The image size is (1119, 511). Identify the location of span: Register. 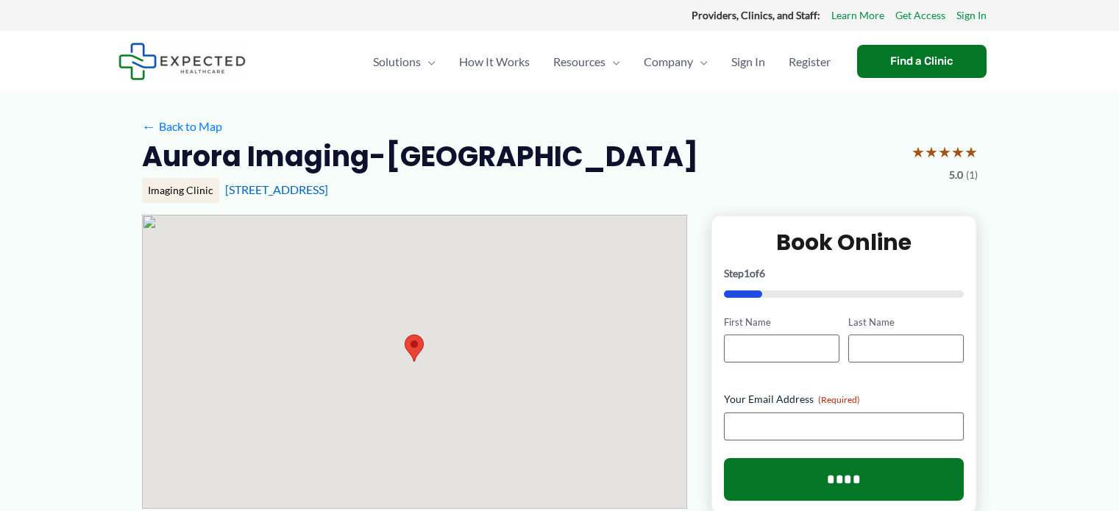
(810, 62).